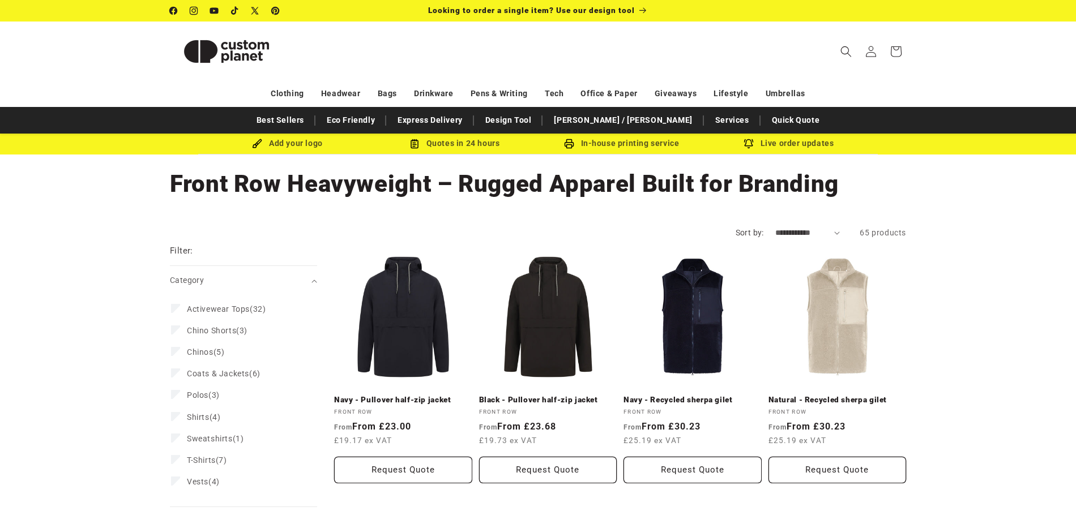  What do you see at coordinates (786, 93) in the screenshot?
I see `a: Umbrellas` at bounding box center [786, 93].